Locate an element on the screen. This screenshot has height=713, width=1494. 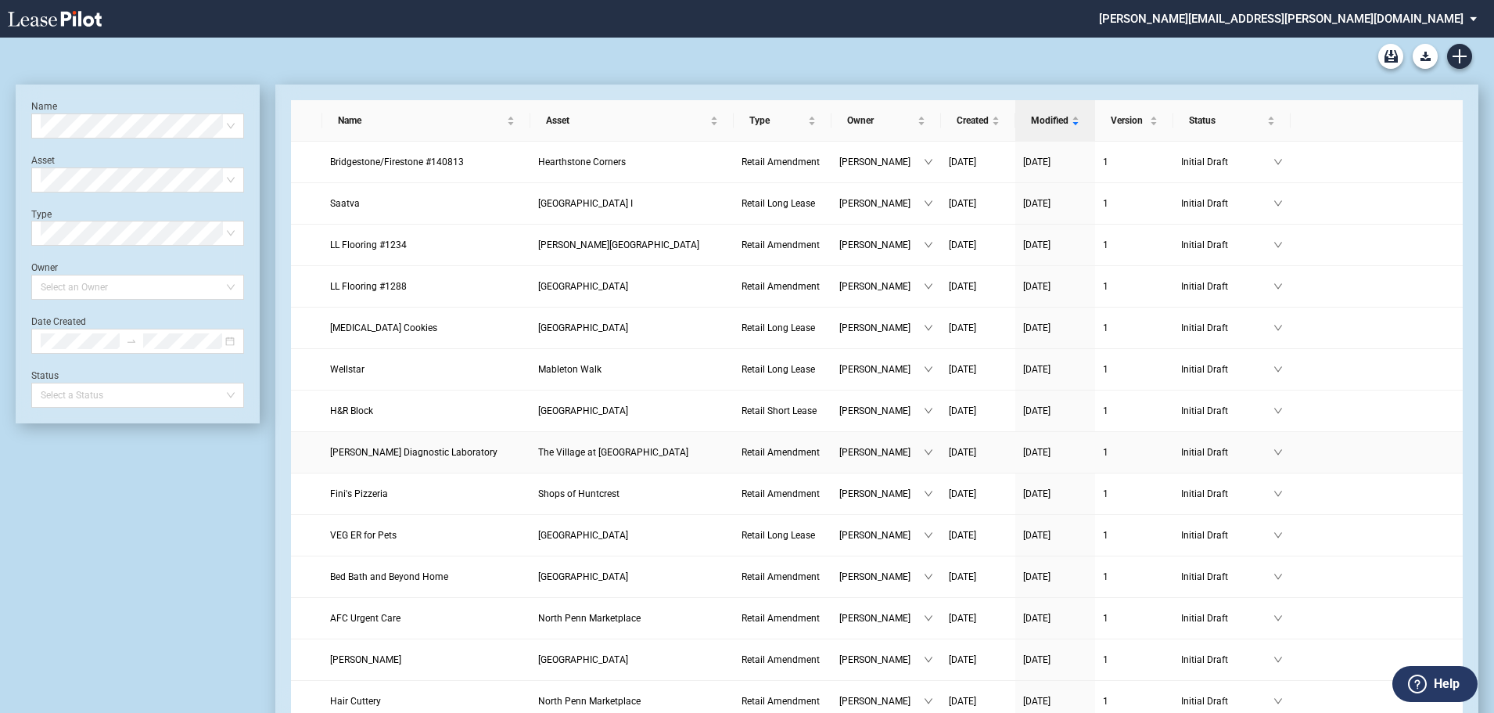
span: LL Flooring #1288 is located at coordinates (368, 286).